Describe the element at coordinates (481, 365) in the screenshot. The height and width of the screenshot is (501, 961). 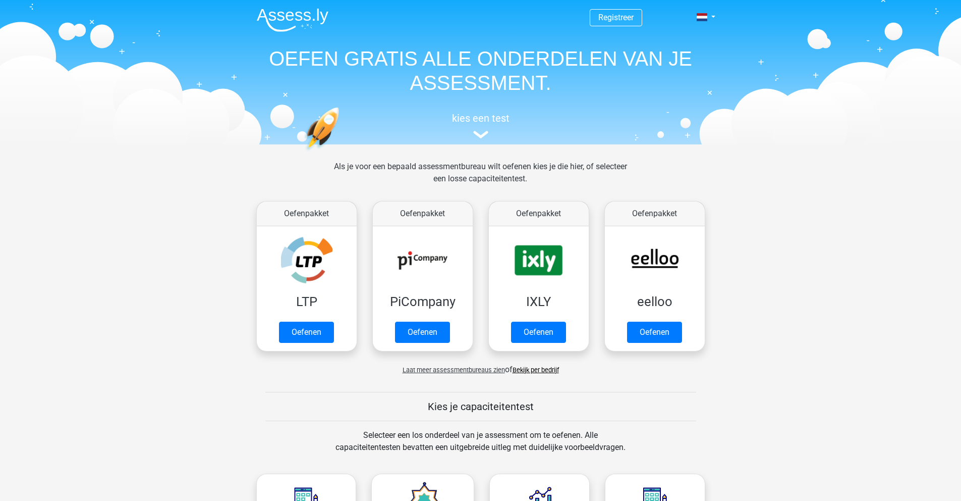
I see `div: of` at that location.